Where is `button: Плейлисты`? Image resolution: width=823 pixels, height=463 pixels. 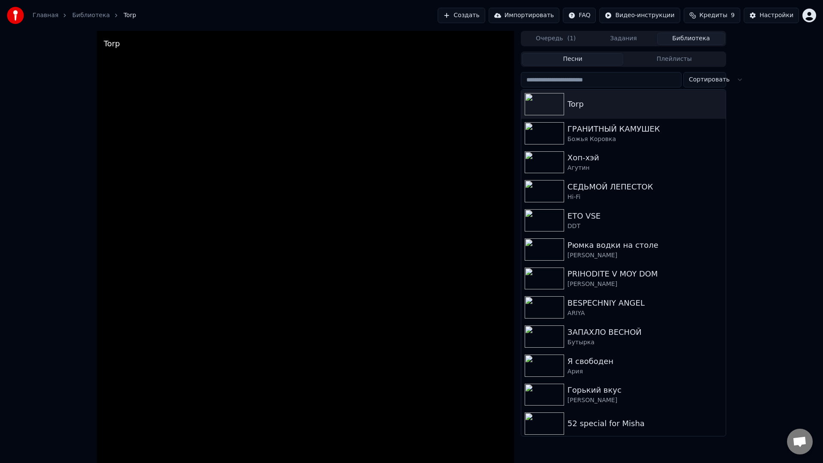 button: Плейлисты is located at coordinates (674, 59).